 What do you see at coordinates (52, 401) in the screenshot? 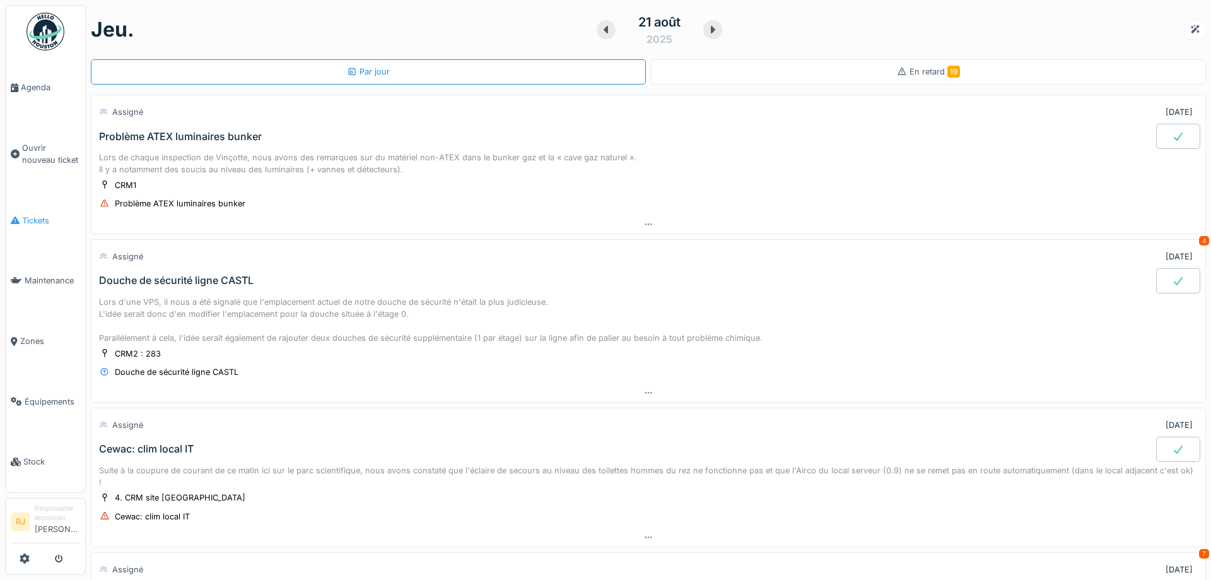
I see `span: Équipements` at bounding box center [52, 401].